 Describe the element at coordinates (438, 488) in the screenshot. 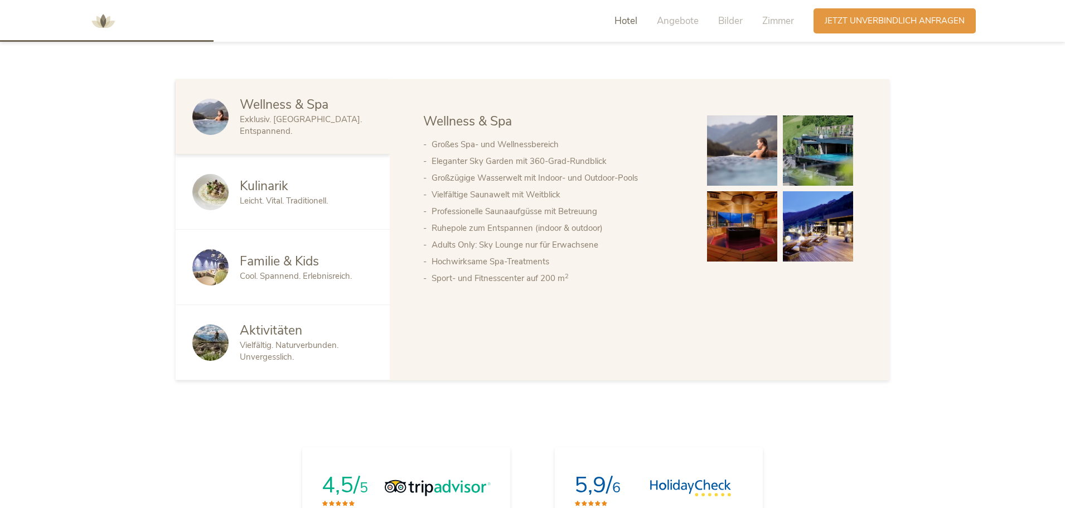

I see `img: Tripadvisor` at that location.